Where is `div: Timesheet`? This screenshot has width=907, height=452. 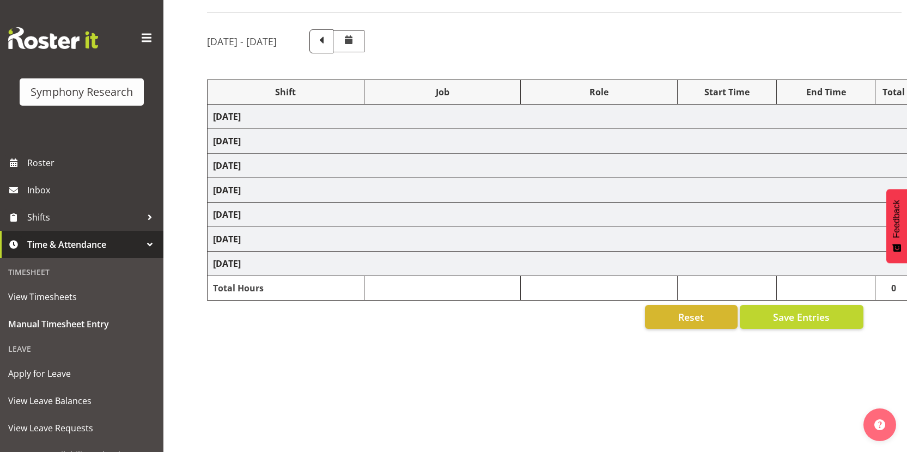 div: Timesheet is located at coordinates (82, 272).